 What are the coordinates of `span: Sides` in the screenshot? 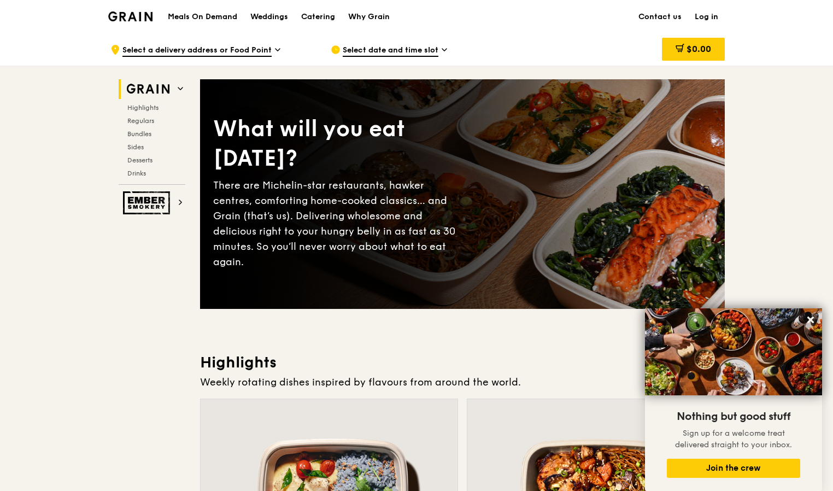 It's located at (136, 147).